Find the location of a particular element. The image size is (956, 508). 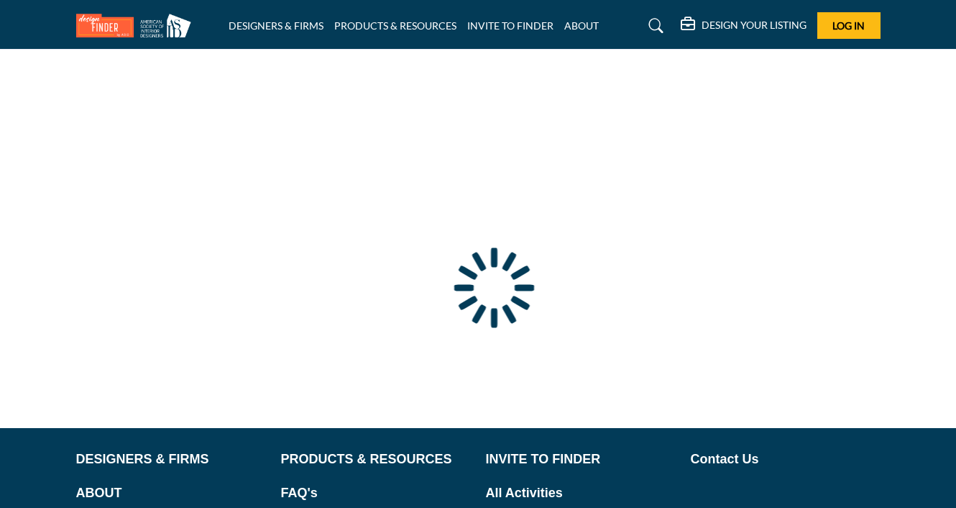

p: FAQ's is located at coordinates (376, 492).